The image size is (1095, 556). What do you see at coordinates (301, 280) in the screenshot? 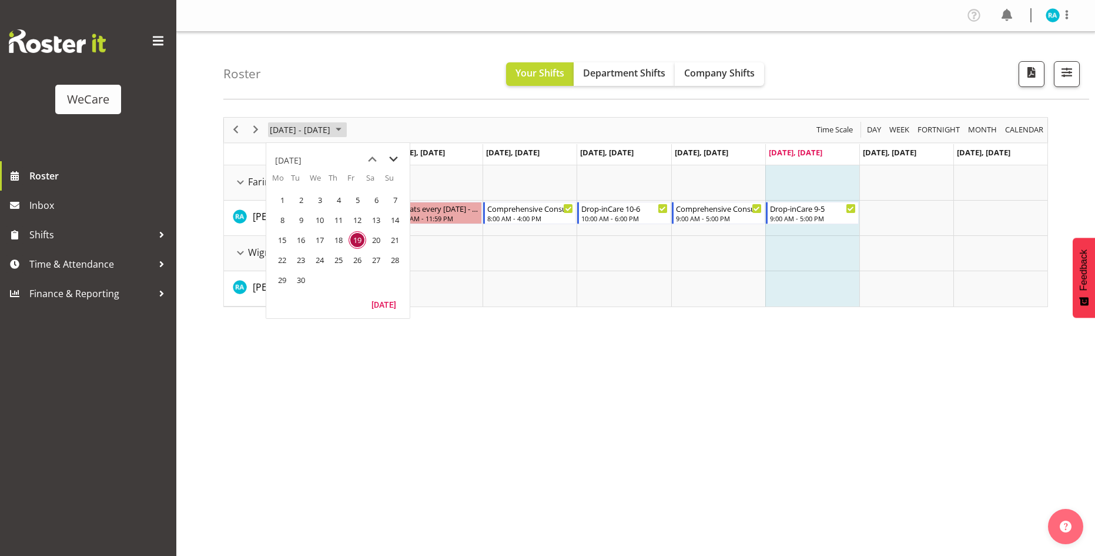
I see `span: Tuesday, September 30, 2025` at bounding box center [301, 280].